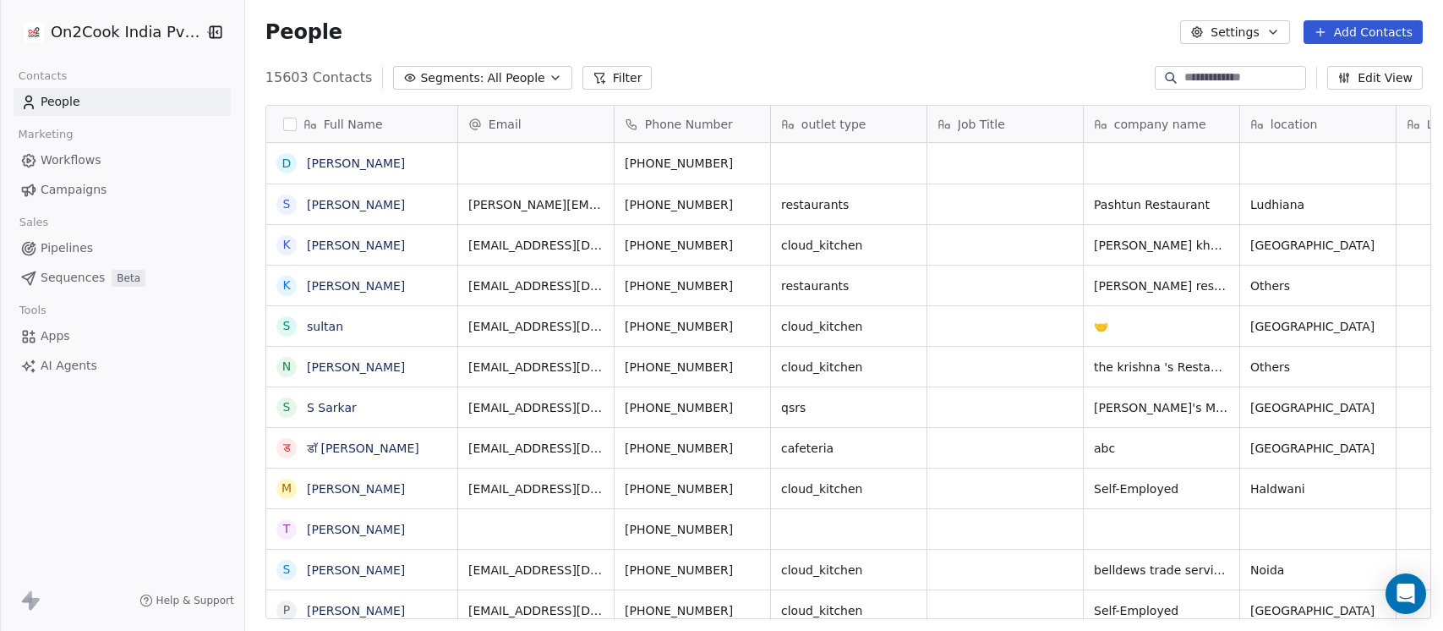 The width and height of the screenshot is (1443, 631). What do you see at coordinates (362, 123) in the screenshot?
I see `div: Full Name` at bounding box center [362, 123].